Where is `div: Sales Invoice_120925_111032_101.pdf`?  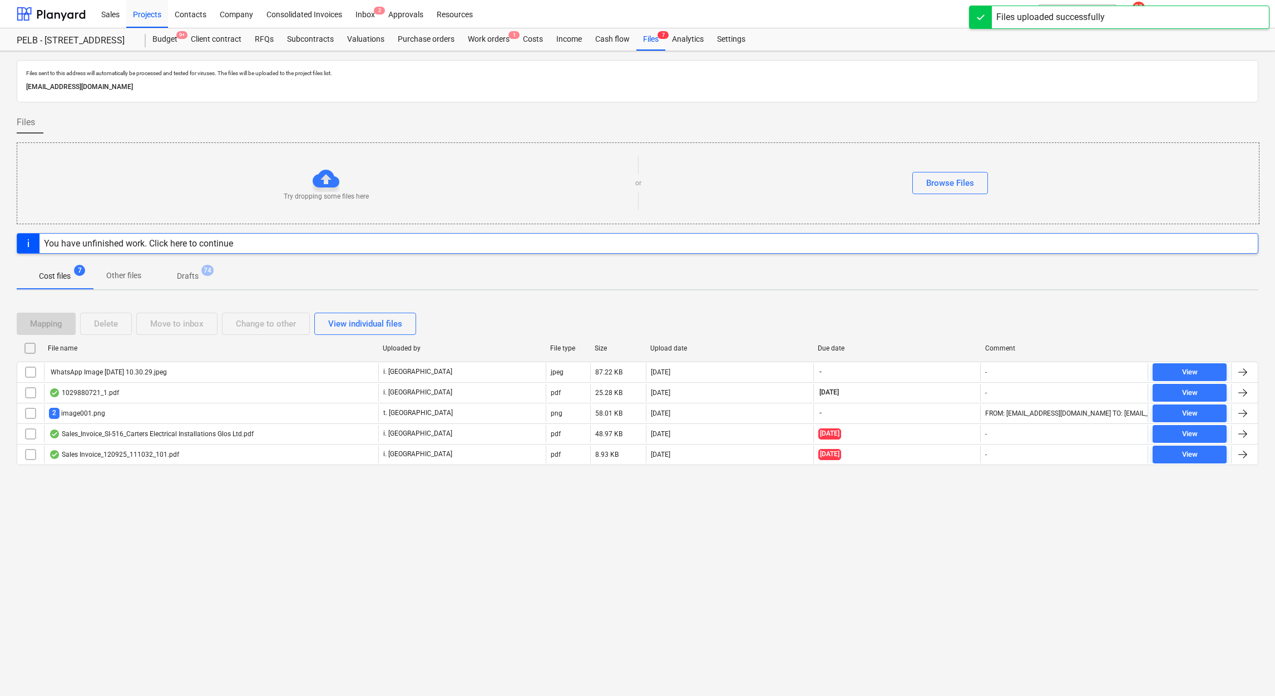
div: Sales Invoice_120925_111032_101.pdf is located at coordinates (114, 454).